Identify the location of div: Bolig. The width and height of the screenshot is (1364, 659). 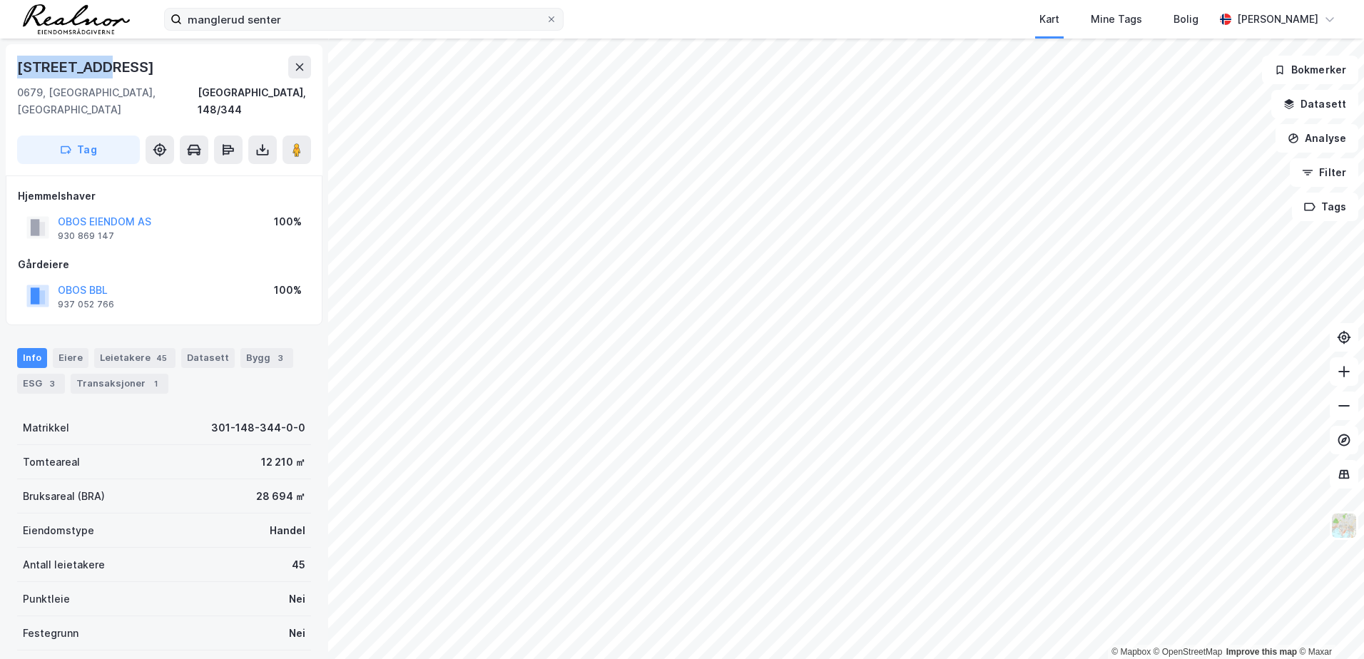
(1186, 19).